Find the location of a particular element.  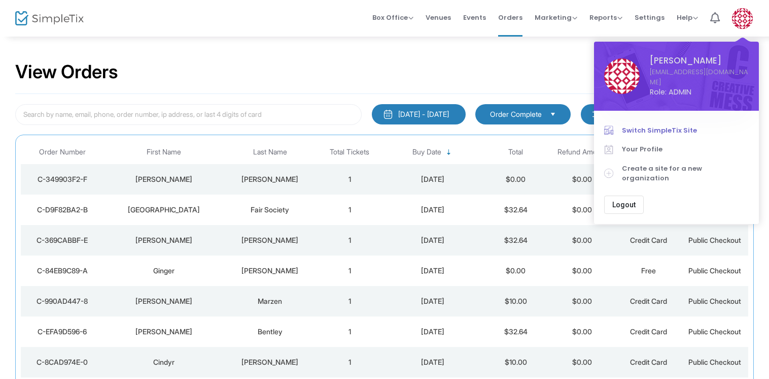

a: Your Profile is located at coordinates (676, 149).